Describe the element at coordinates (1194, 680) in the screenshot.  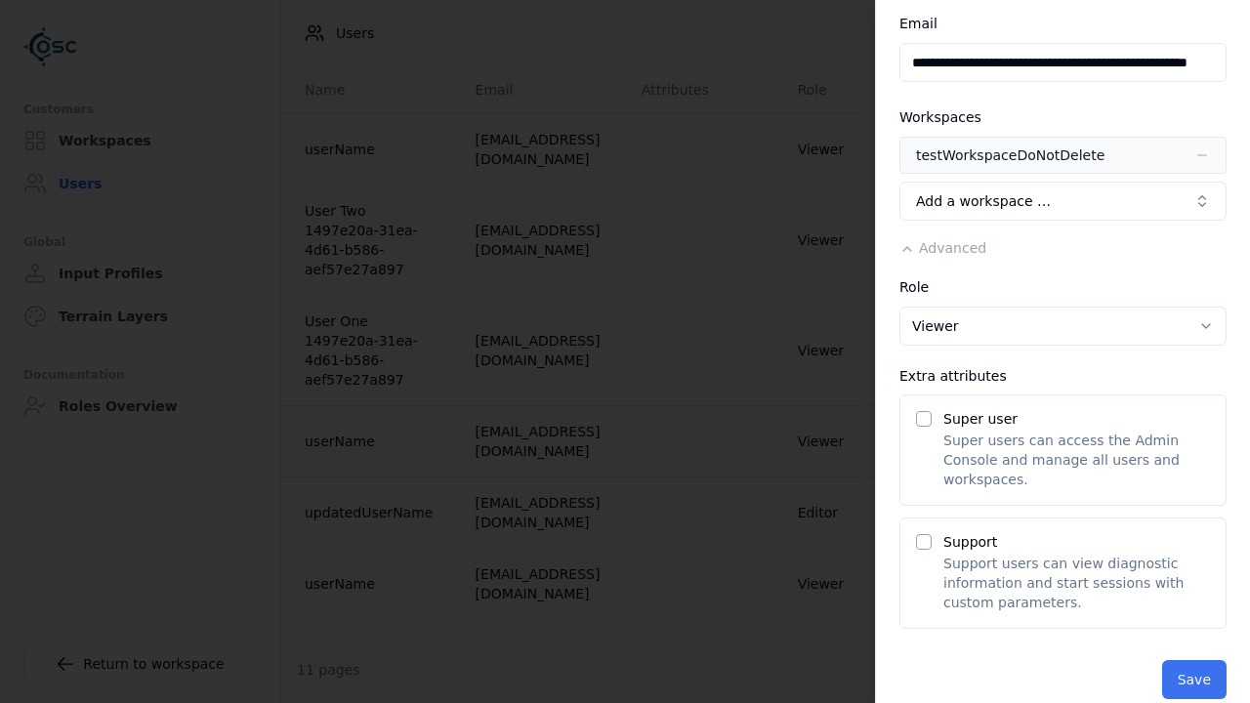
I see `button: Save` at that location.